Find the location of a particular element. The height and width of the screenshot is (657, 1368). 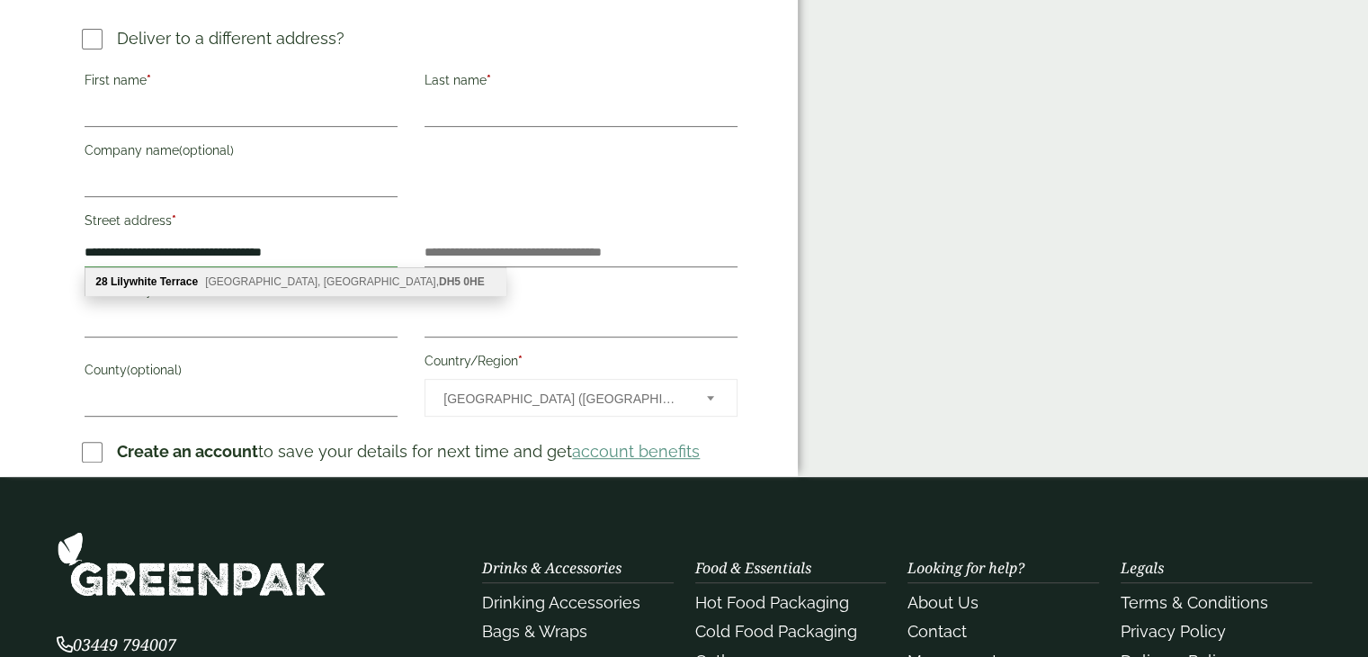

b: Terrace is located at coordinates (179, 281).